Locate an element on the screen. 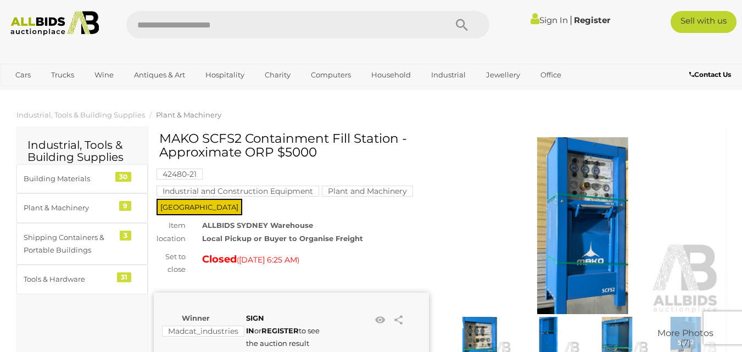 The height and width of the screenshot is (352, 742). h1: MAKO SCFS2 Containment Fill Station - Approximate ORP $5000 is located at coordinates (293, 145).